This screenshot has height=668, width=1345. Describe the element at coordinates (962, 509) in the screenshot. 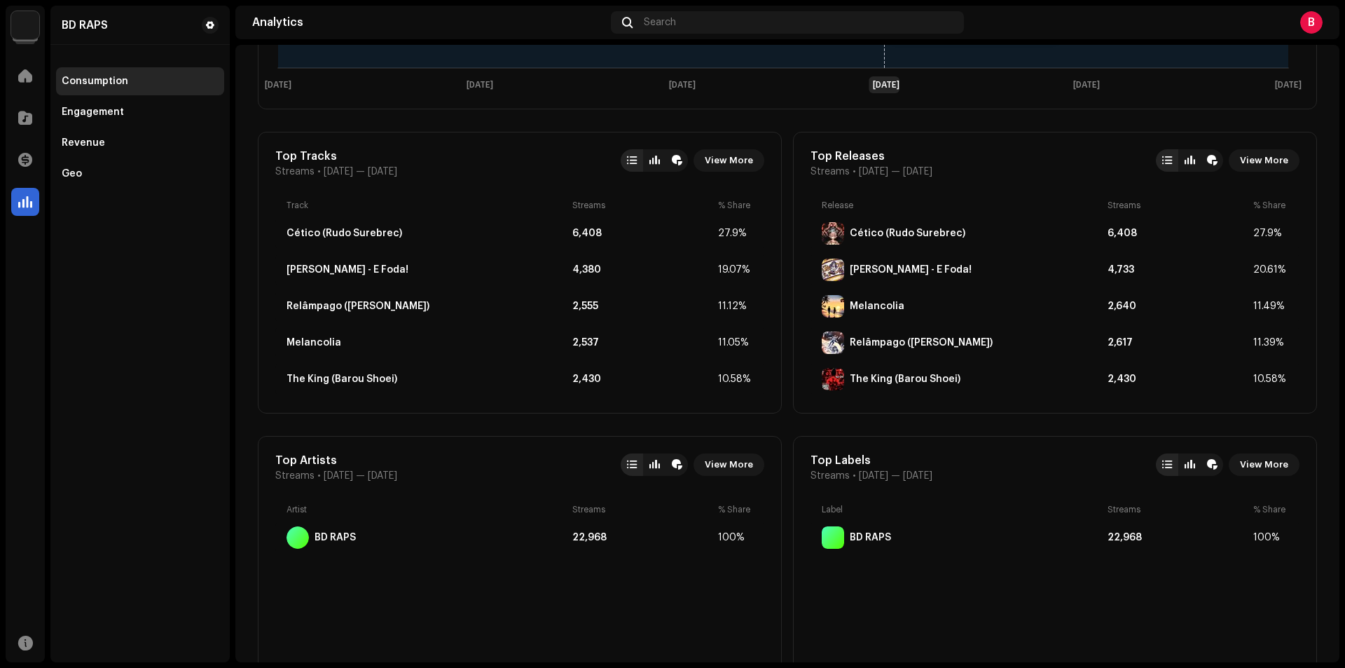

I see `div: Label` at that location.